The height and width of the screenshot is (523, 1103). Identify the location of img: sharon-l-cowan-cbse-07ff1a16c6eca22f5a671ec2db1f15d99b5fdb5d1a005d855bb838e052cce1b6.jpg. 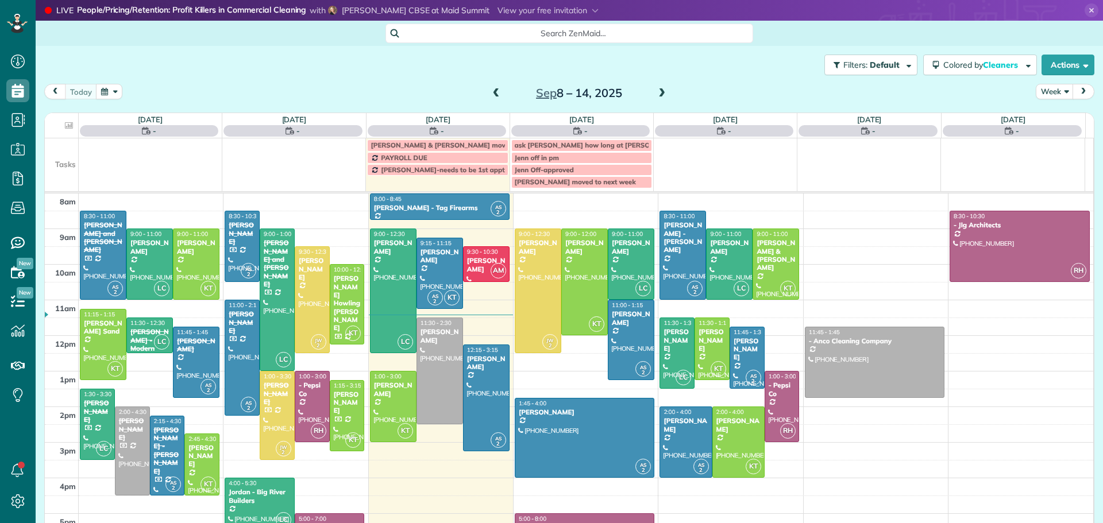
(333, 10).